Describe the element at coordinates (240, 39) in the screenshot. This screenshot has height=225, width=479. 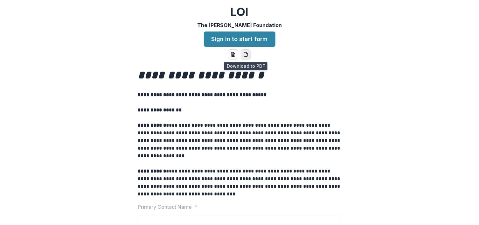
I see `a: Sign in to start form` at that location.